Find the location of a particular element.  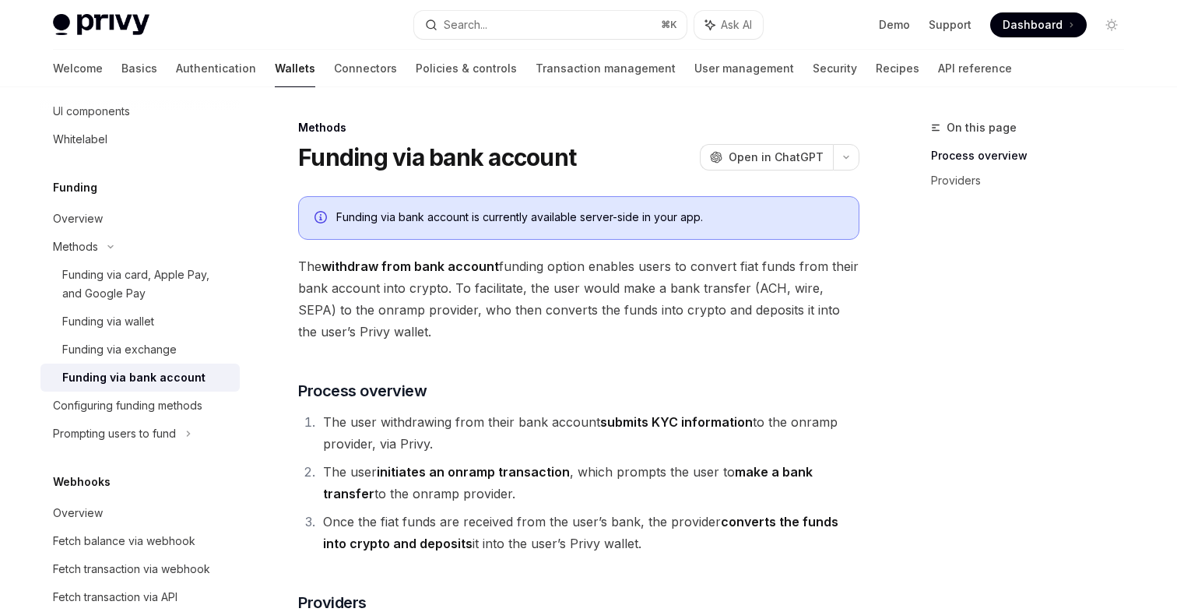

a: Support is located at coordinates (950, 25).